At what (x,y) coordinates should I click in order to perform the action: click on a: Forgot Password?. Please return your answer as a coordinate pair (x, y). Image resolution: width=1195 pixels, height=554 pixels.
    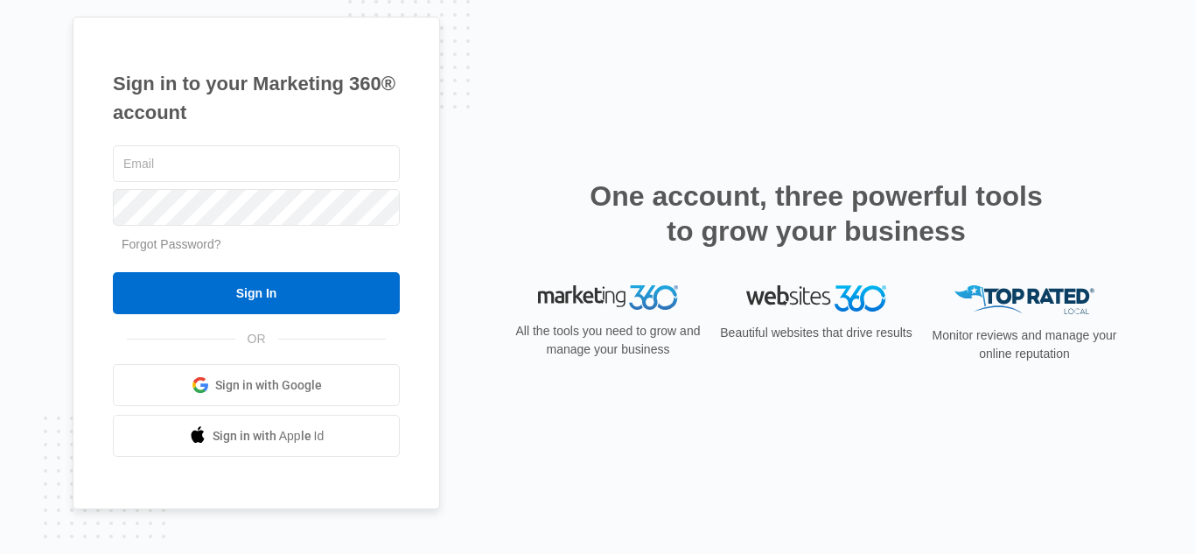
    Looking at the image, I should click on (171, 244).